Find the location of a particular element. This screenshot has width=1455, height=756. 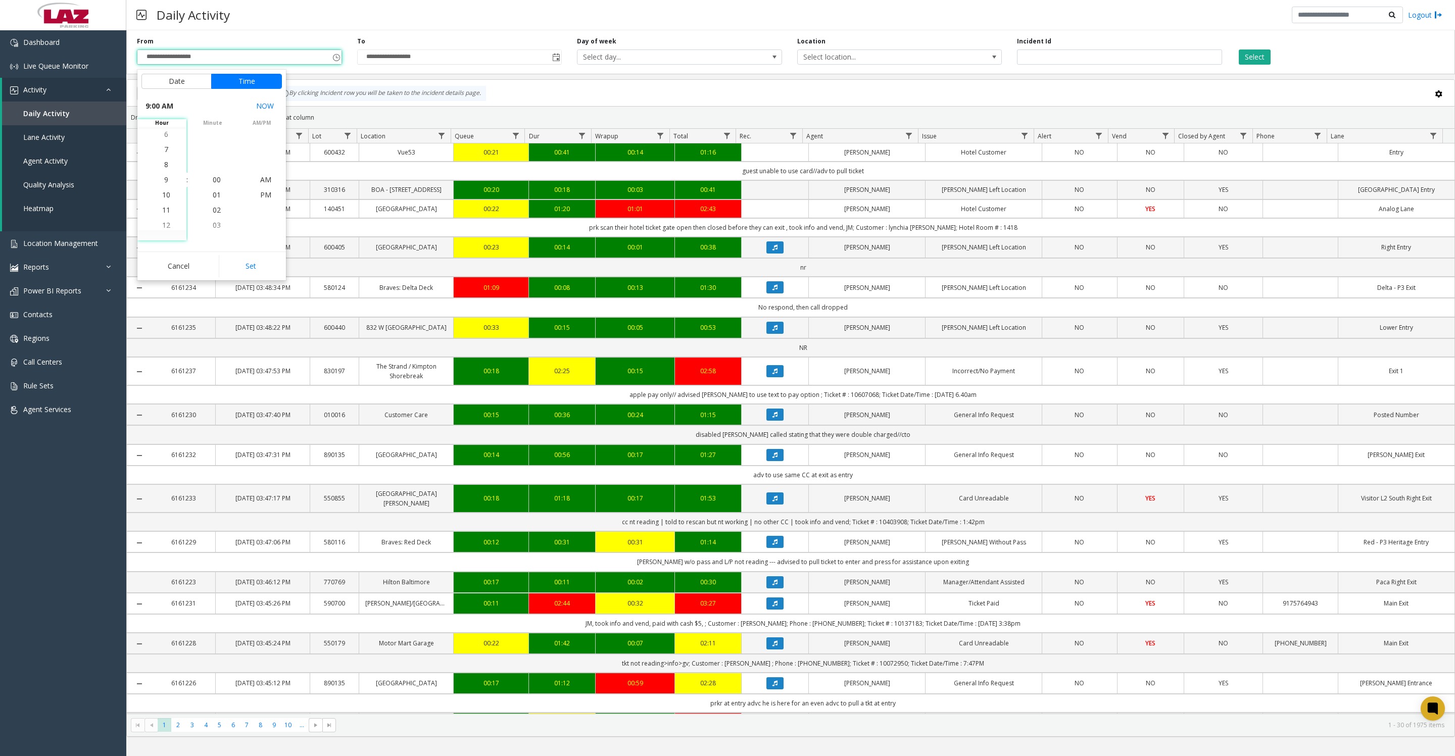

a: 00:33 is located at coordinates (491, 327).